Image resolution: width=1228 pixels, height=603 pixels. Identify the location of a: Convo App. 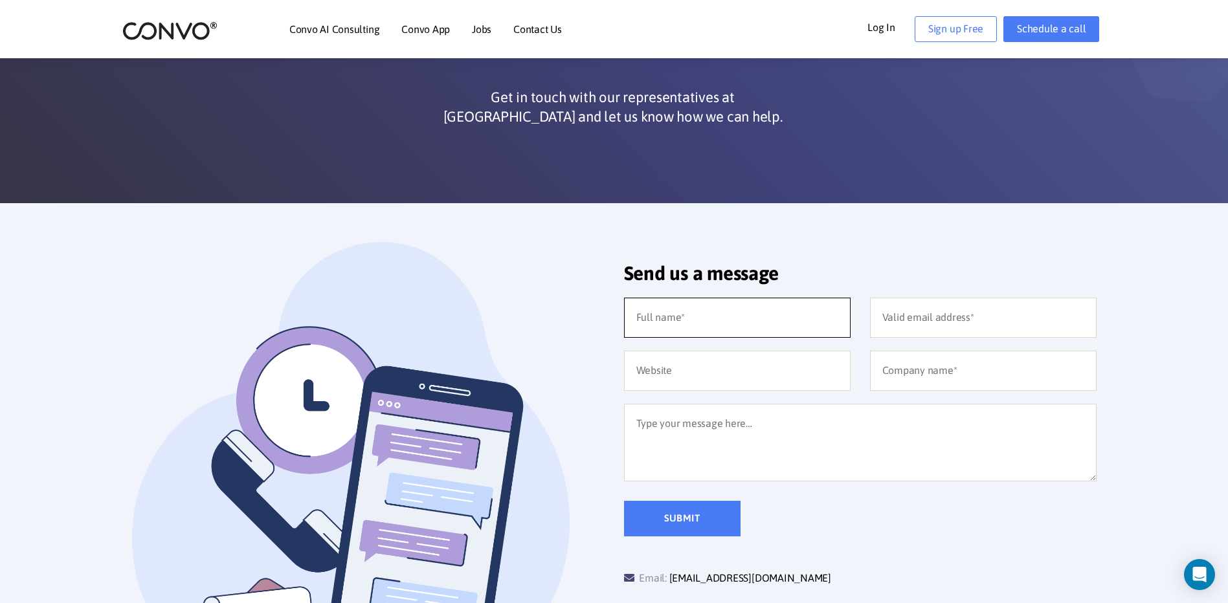
(425, 29).